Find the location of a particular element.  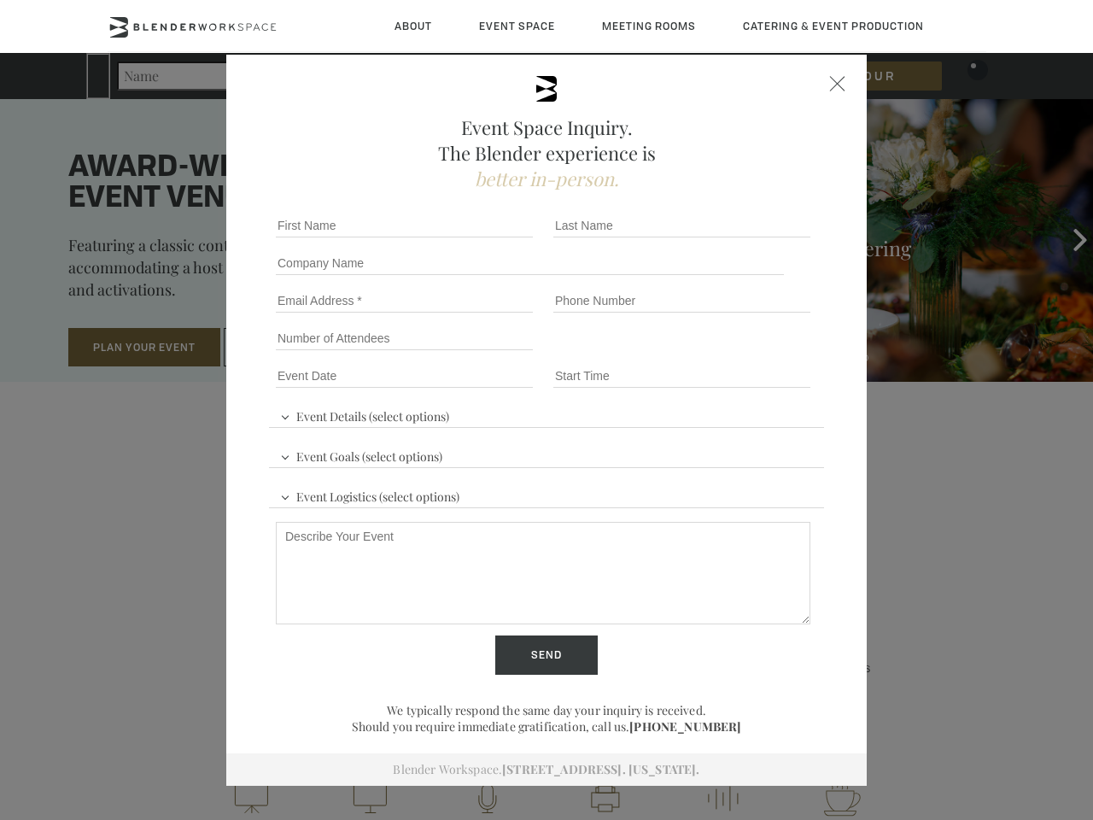

input: Company Name is located at coordinates (529, 263).